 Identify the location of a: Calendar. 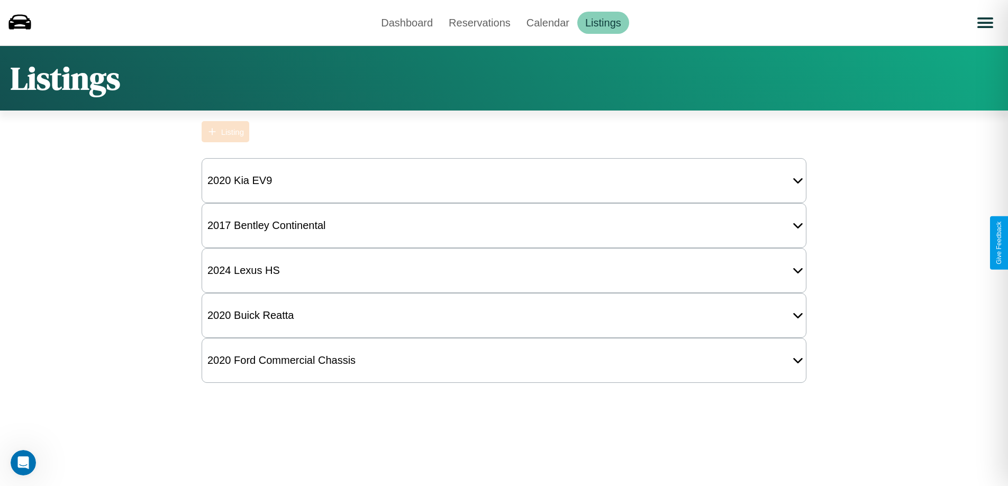
(547, 23).